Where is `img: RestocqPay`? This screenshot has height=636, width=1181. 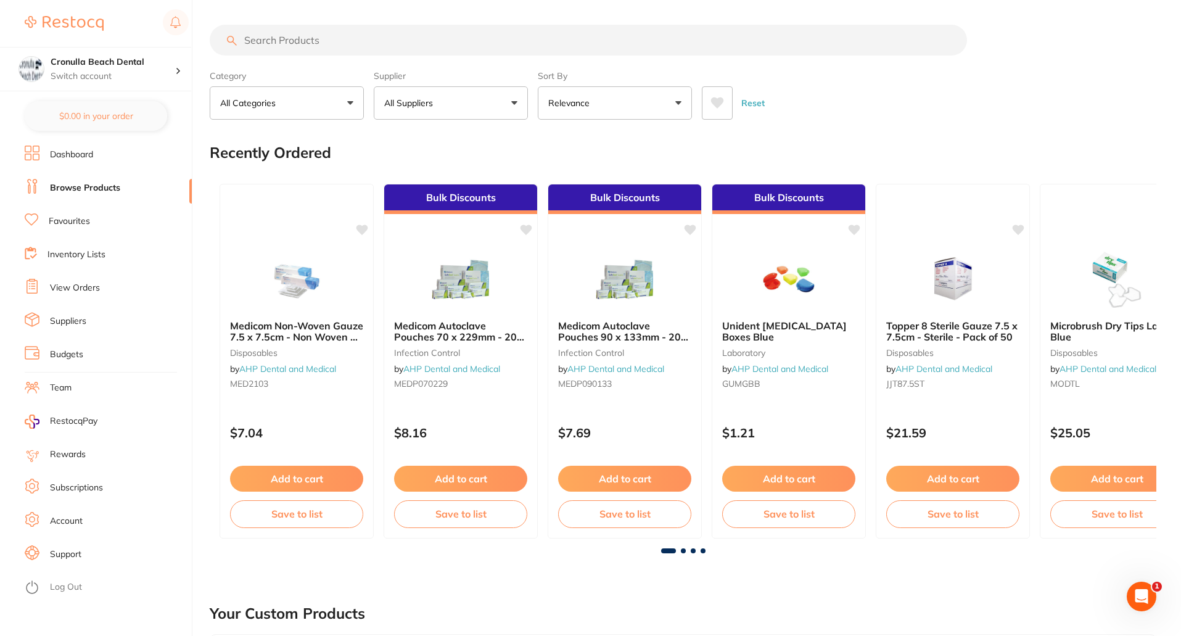 img: RestocqPay is located at coordinates (32, 421).